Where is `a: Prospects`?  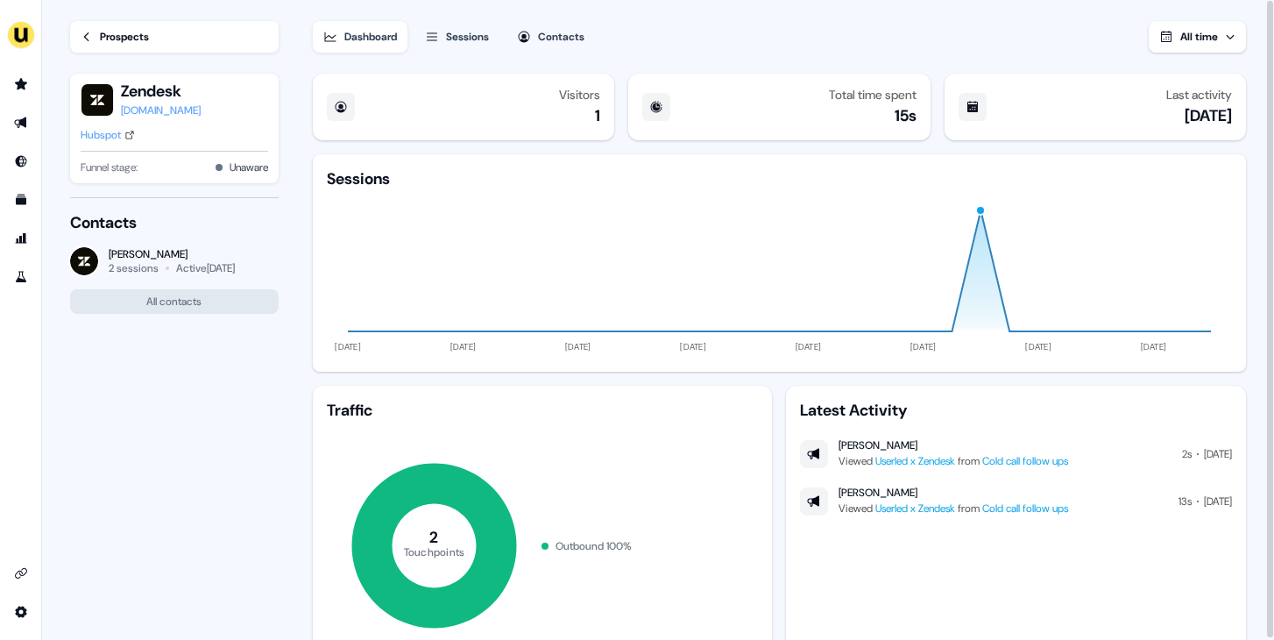
a: Prospects is located at coordinates (174, 37).